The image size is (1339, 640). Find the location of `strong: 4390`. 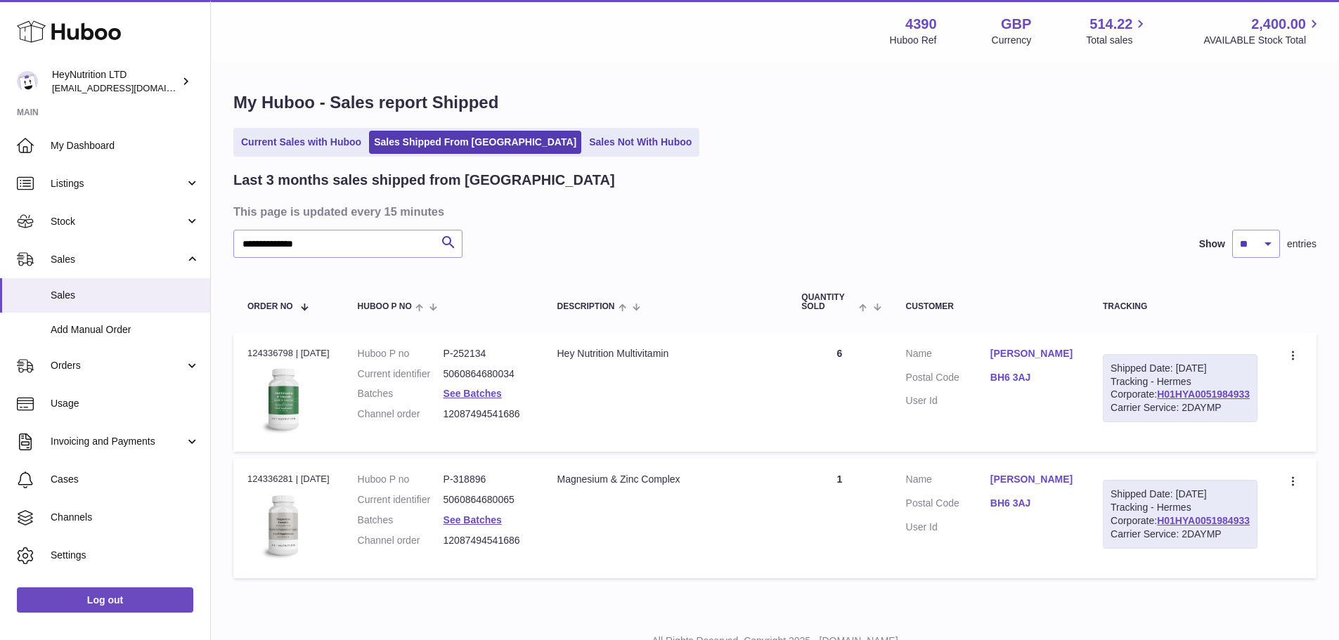

strong: 4390 is located at coordinates (921, 24).